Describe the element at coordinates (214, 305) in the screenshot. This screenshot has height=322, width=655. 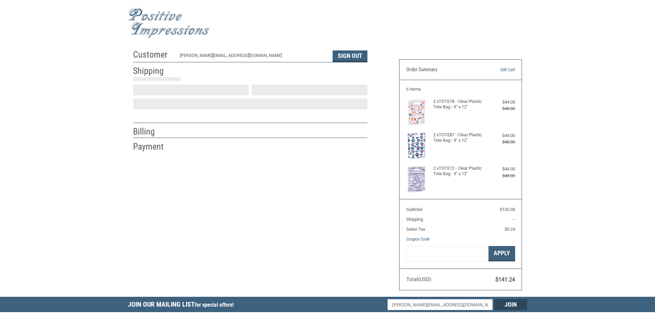
I see `span: for special offers!` at that location.